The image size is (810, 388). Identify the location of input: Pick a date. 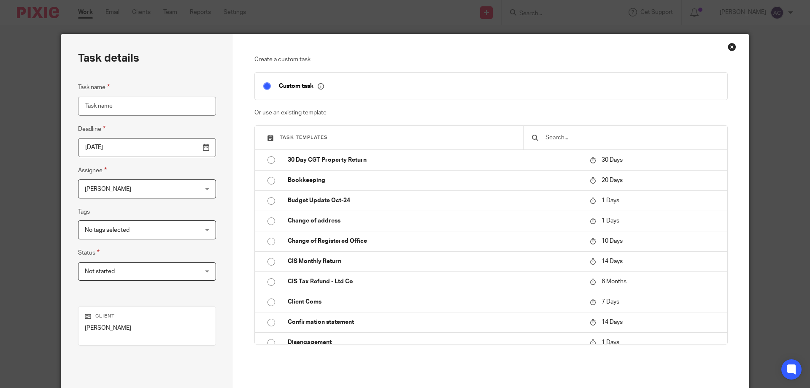
(147, 147).